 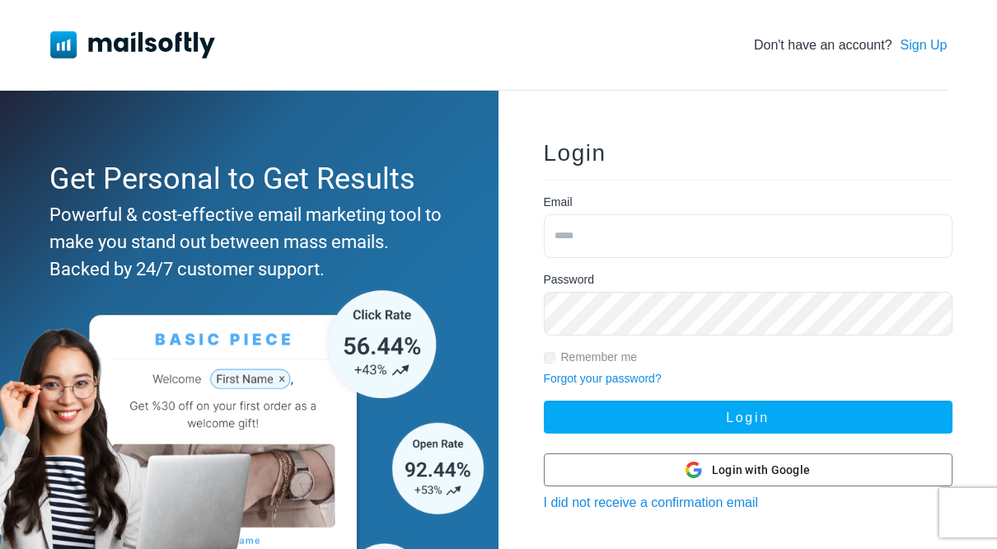 I want to click on button: Login with Google, so click(x=748, y=470).